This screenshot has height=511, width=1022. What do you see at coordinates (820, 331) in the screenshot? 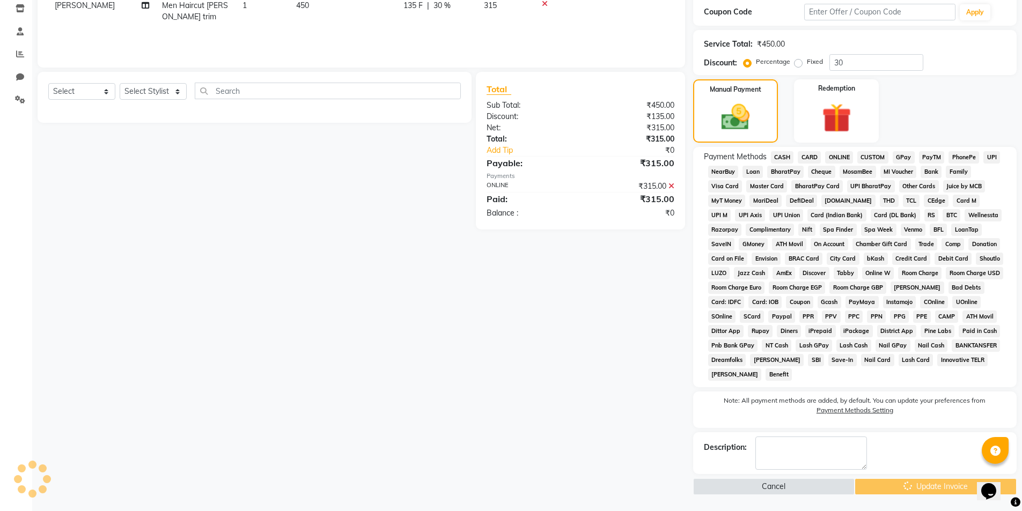
I see `span: iPrepaid` at bounding box center [820, 331].